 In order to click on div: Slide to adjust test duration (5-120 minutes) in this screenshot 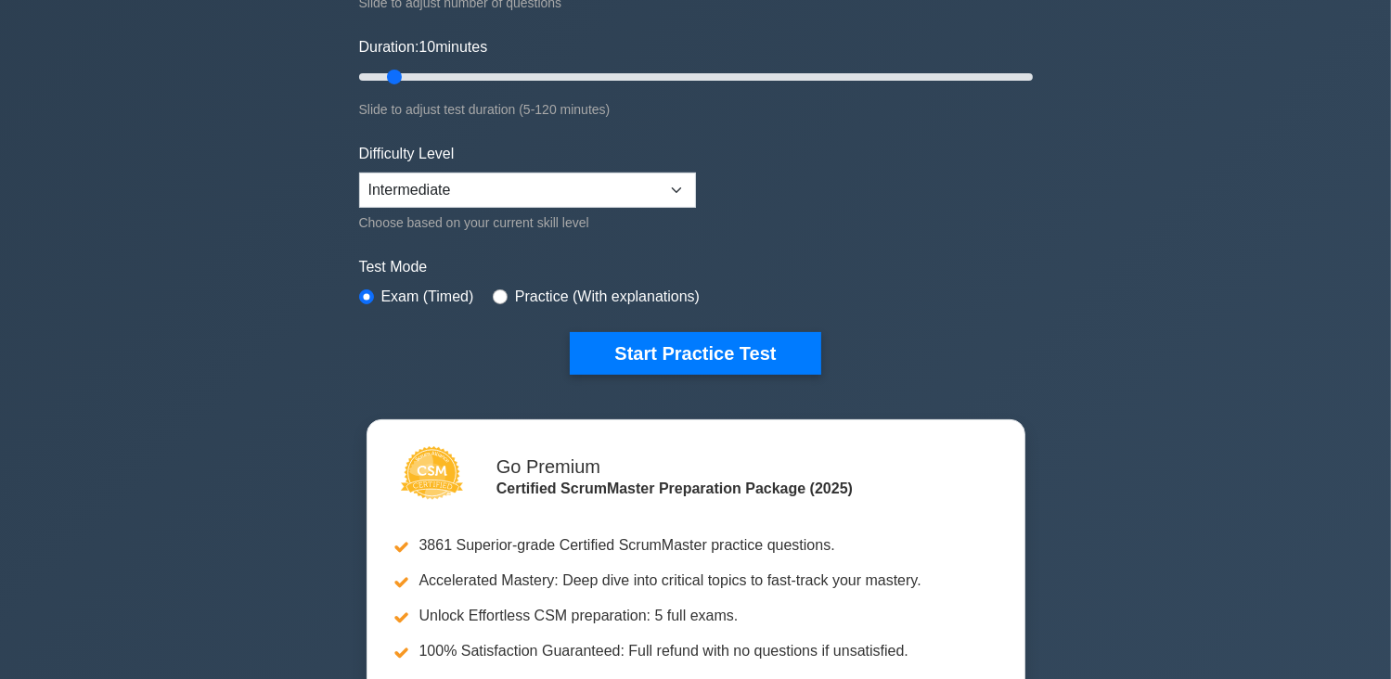, I will do `click(696, 109)`.